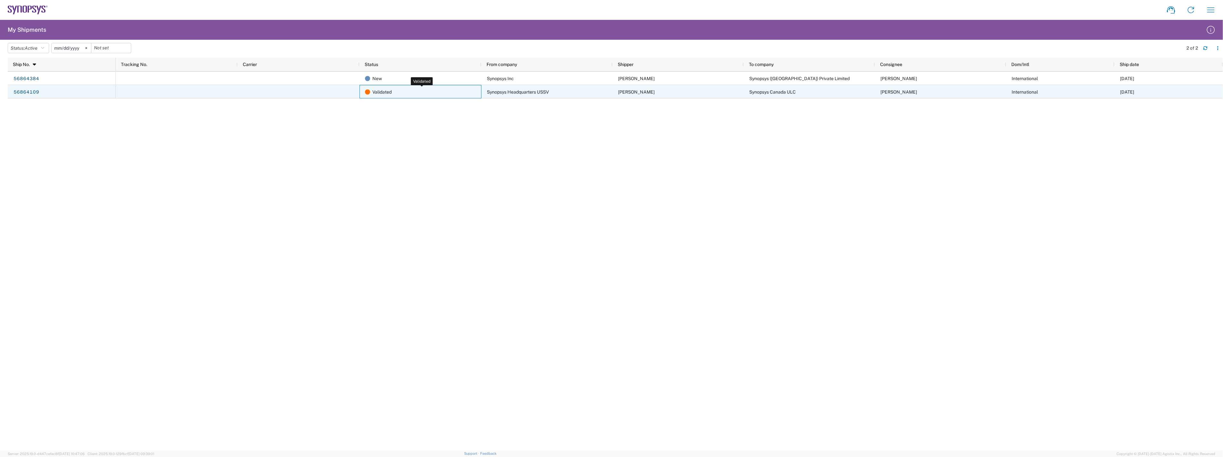 This screenshot has height=457, width=1223. I want to click on span: Ship No., so click(21, 64).